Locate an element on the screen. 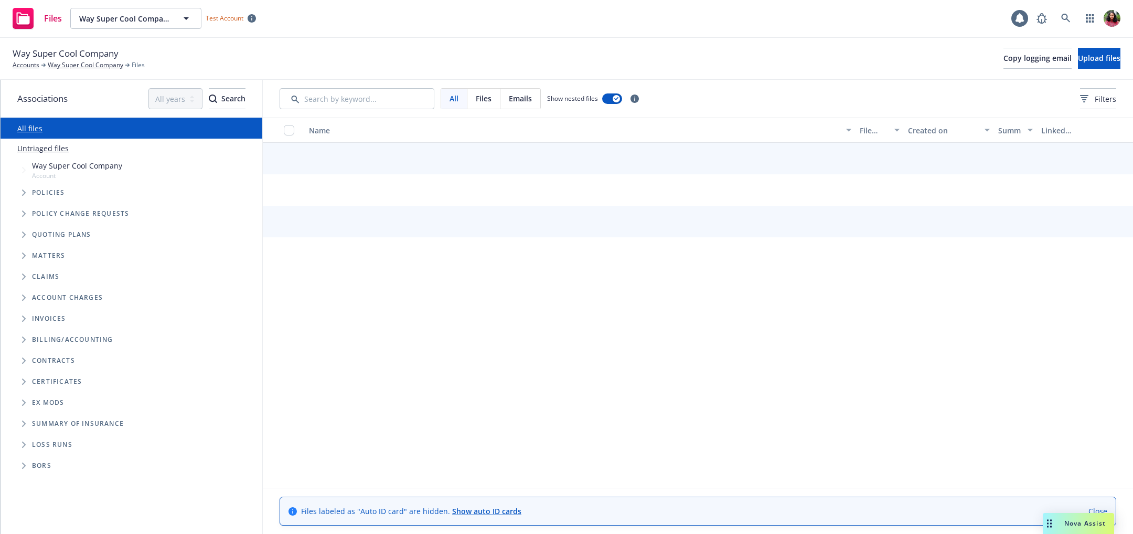  div: Name is located at coordinates (574, 130).